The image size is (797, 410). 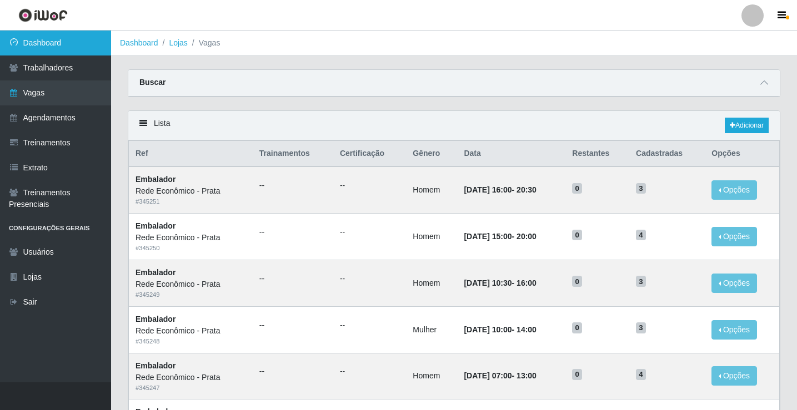 What do you see at coordinates (526, 330) in the screenshot?
I see `time: 14:00` at bounding box center [526, 330].